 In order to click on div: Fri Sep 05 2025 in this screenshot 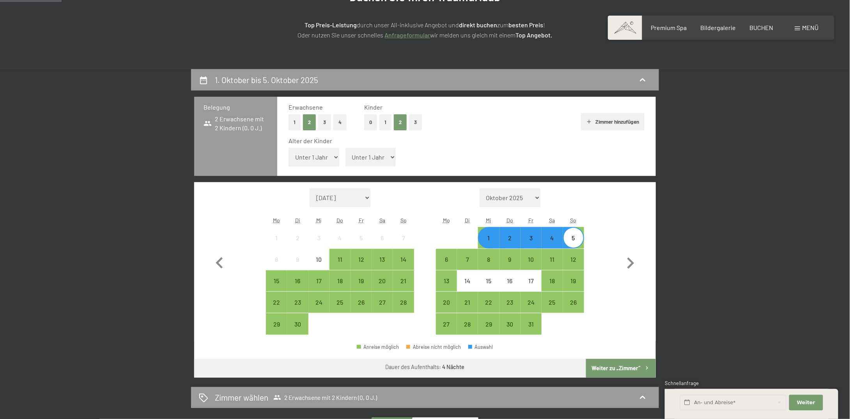, I will do `click(361, 237)`.